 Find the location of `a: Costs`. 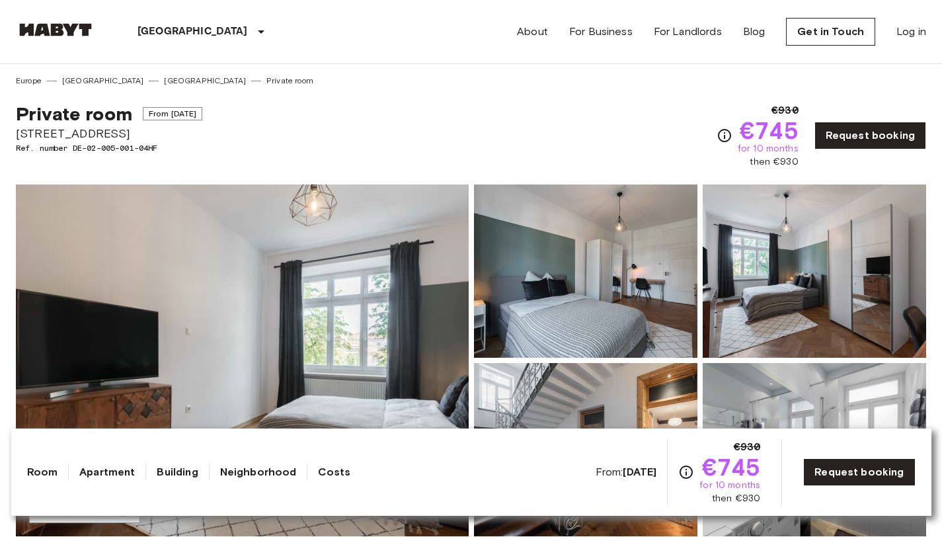

a: Costs is located at coordinates (334, 472).